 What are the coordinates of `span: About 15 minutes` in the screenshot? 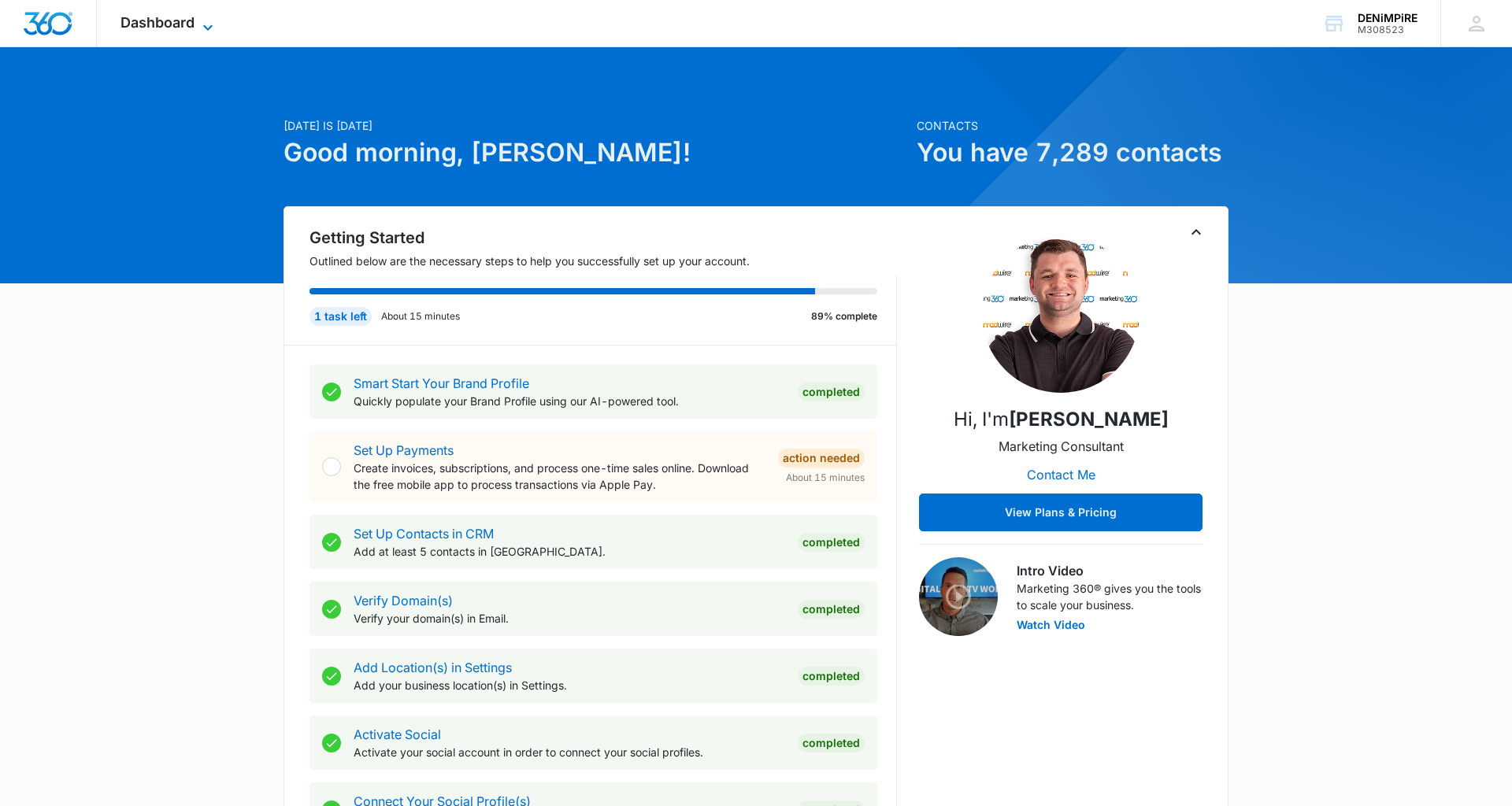 It's located at (826, 478).